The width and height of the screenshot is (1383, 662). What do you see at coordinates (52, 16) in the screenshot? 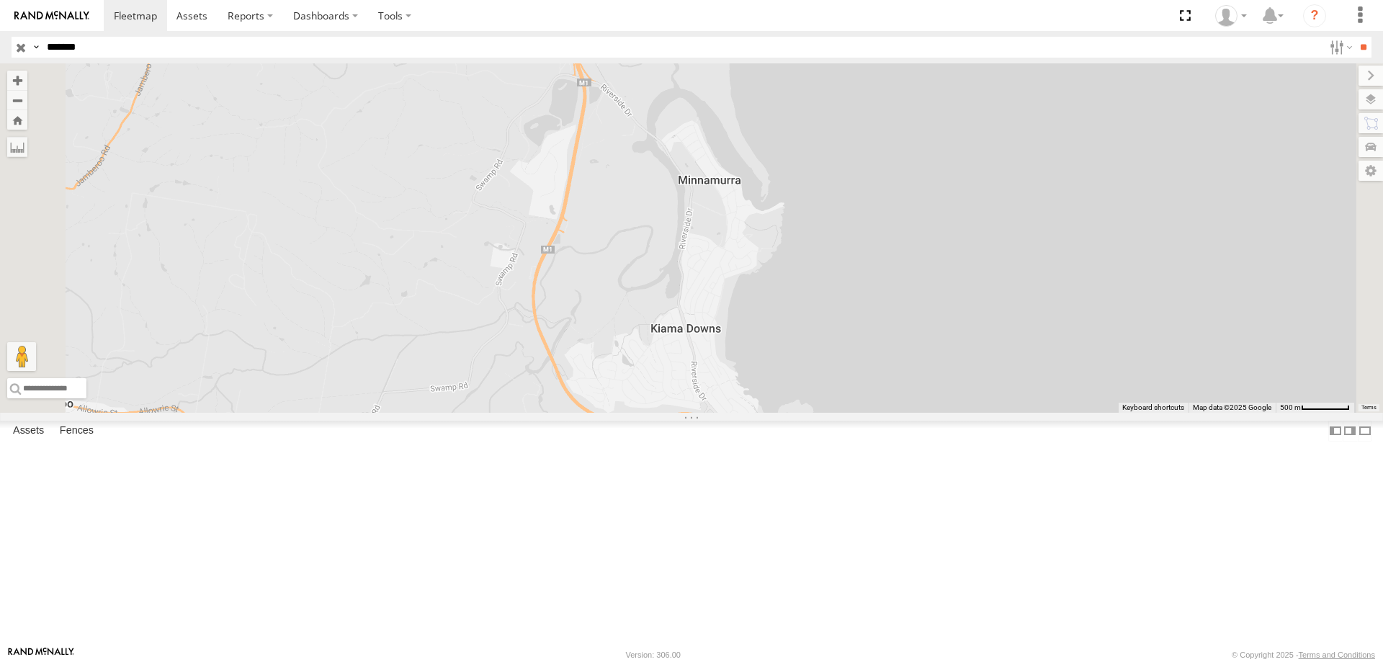
I see `img: rand-logo.svg` at bounding box center [52, 16].